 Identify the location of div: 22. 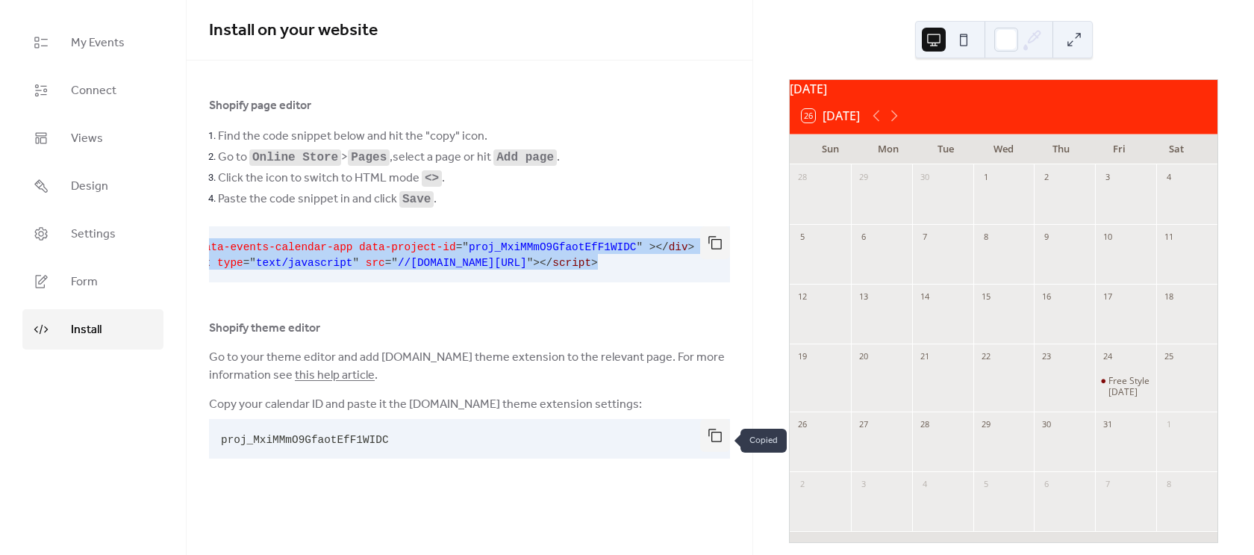
(986, 357).